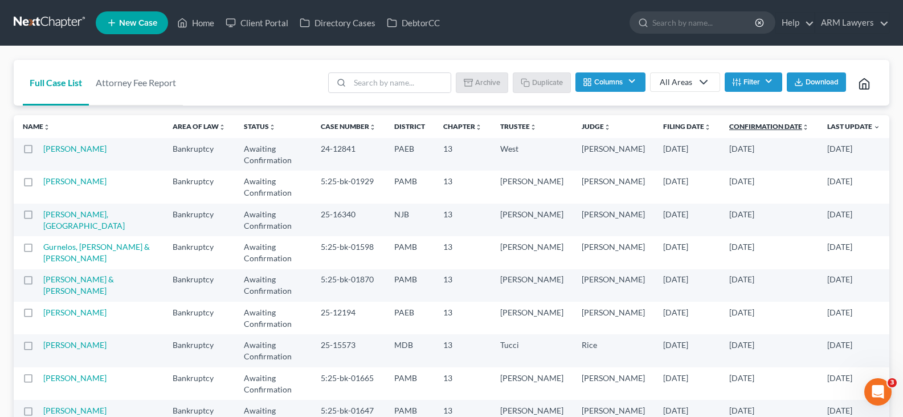 Image resolution: width=903 pixels, height=417 pixels. I want to click on button: Columns, so click(610, 82).